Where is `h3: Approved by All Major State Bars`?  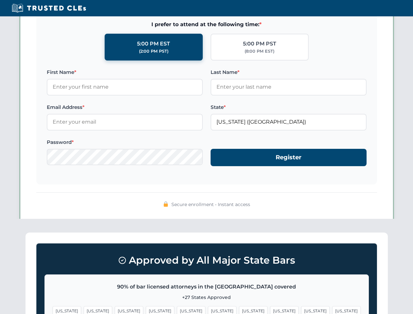
h3: Approved by All Major State Bars is located at coordinates (206, 260).